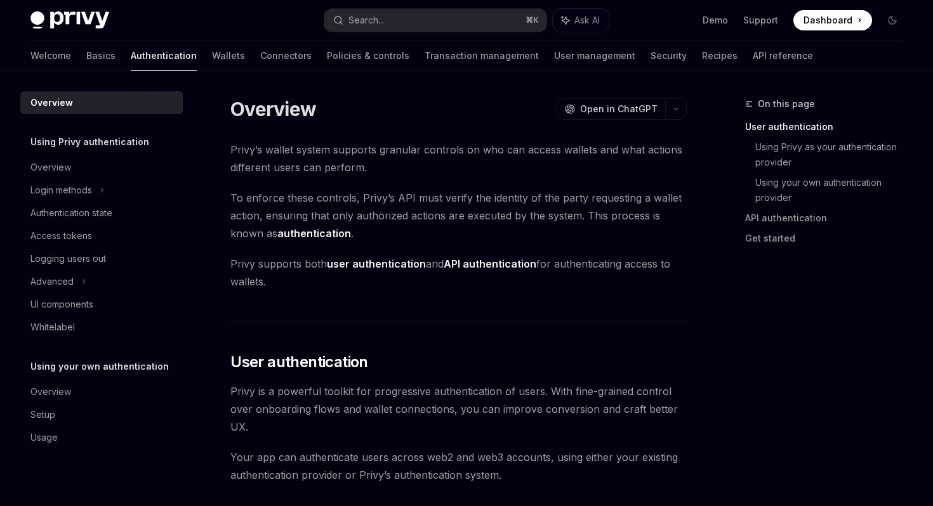 The height and width of the screenshot is (506, 933). What do you see at coordinates (594, 56) in the screenshot?
I see `a: User management` at bounding box center [594, 56].